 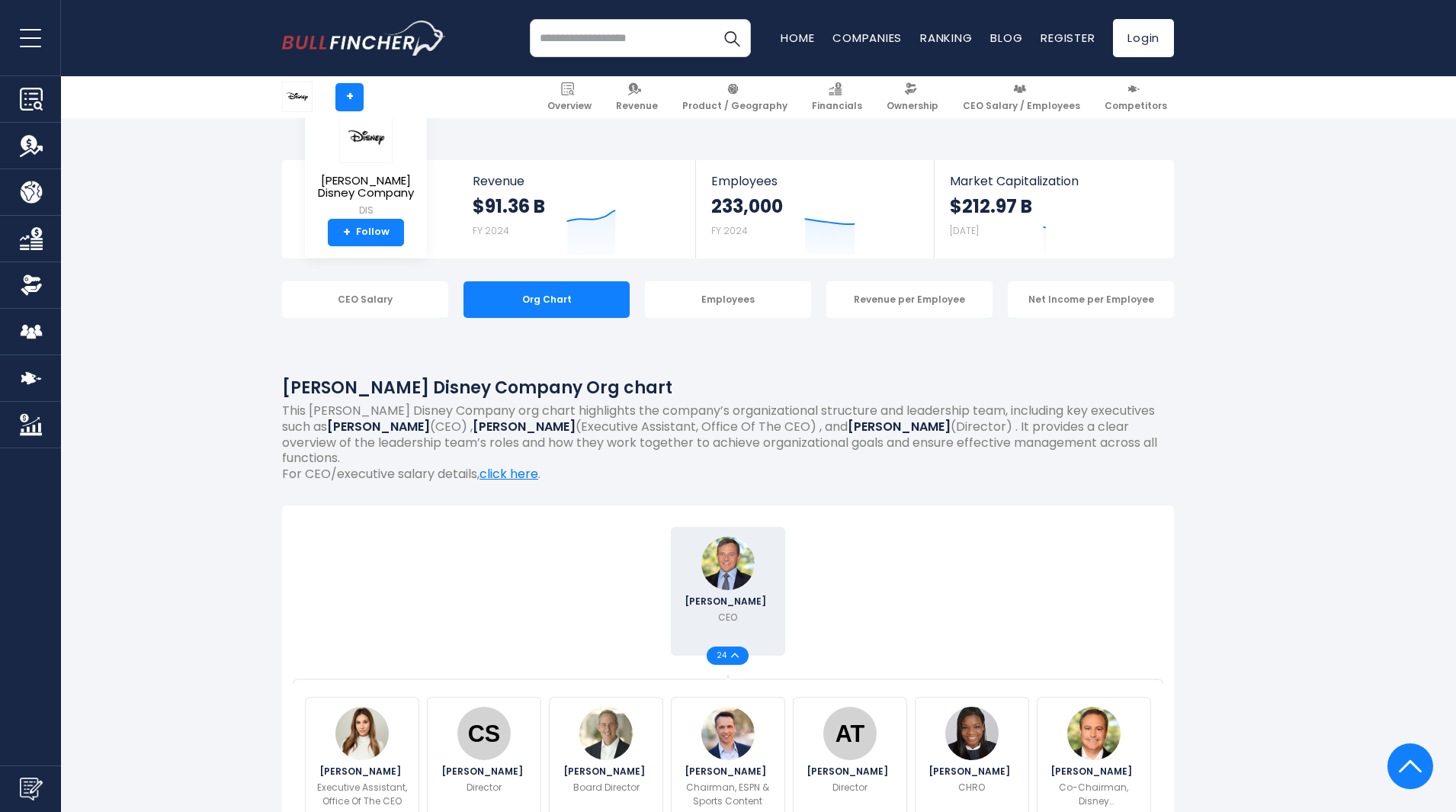 What do you see at coordinates (728, 795) in the screenshot?
I see `p: Chairman, ESPN & Sports Content` at bounding box center [728, 795].